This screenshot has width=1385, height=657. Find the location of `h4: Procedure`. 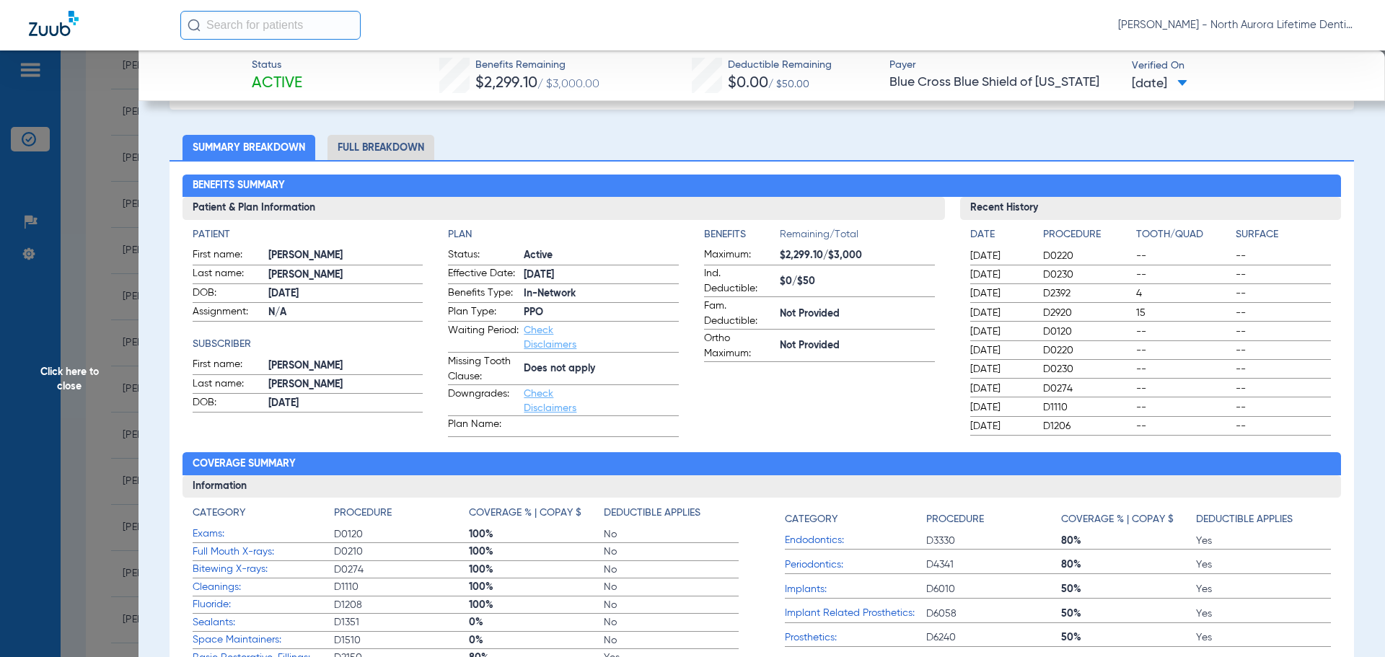

h4: Procedure is located at coordinates (1087, 234).